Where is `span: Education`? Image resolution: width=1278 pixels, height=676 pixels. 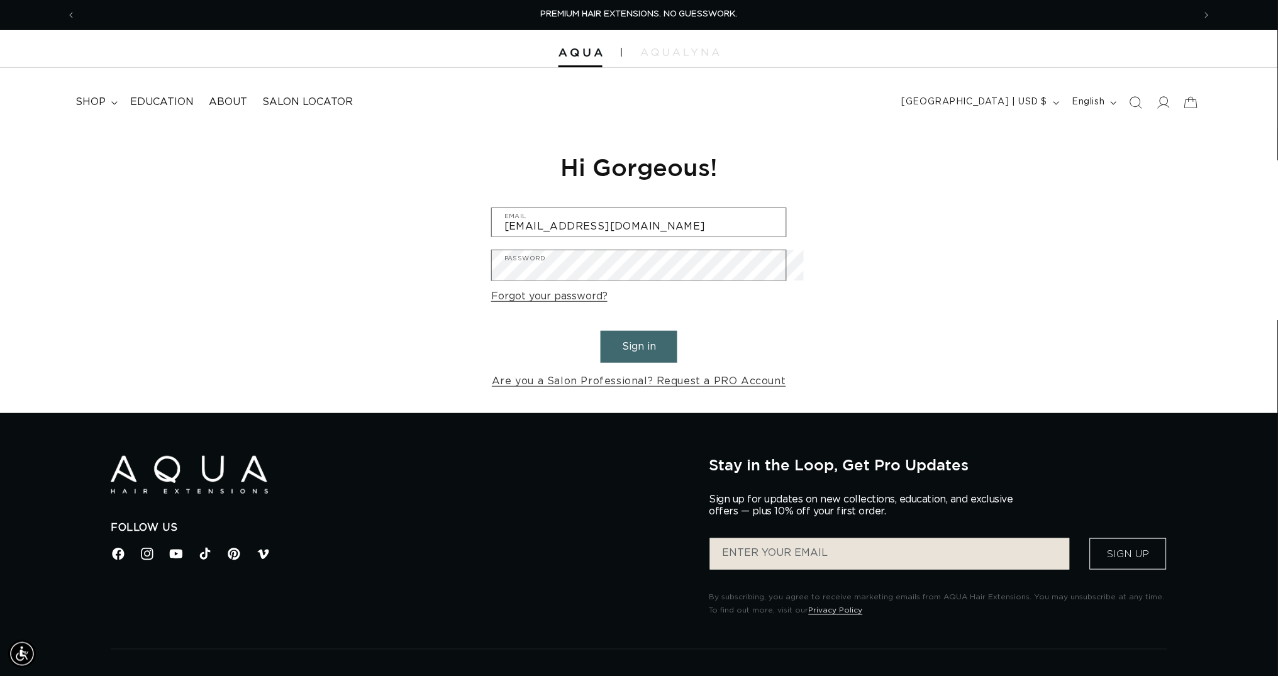
span: Education is located at coordinates (162, 102).